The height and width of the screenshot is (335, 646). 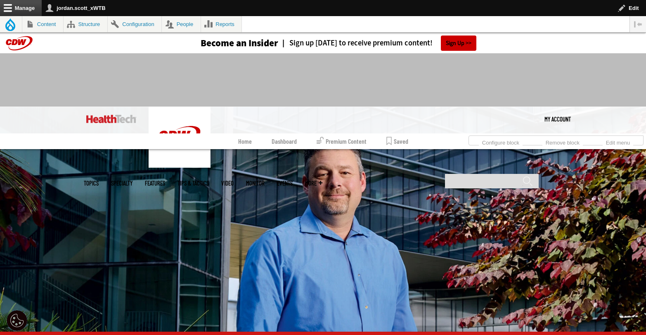 What do you see at coordinates (180, 165) in the screenshot?
I see `a: CDW` at bounding box center [180, 165].